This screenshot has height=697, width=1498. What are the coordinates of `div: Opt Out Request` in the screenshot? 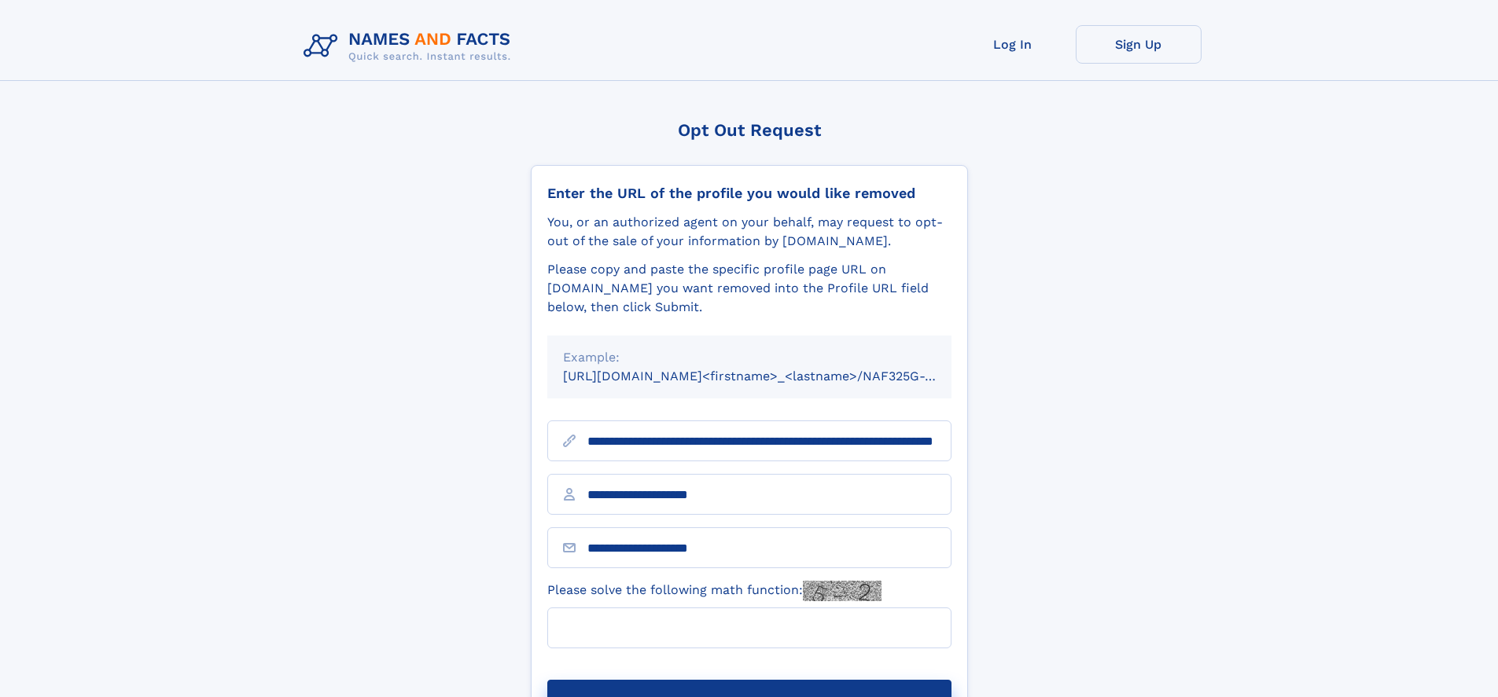 It's located at (749, 130).